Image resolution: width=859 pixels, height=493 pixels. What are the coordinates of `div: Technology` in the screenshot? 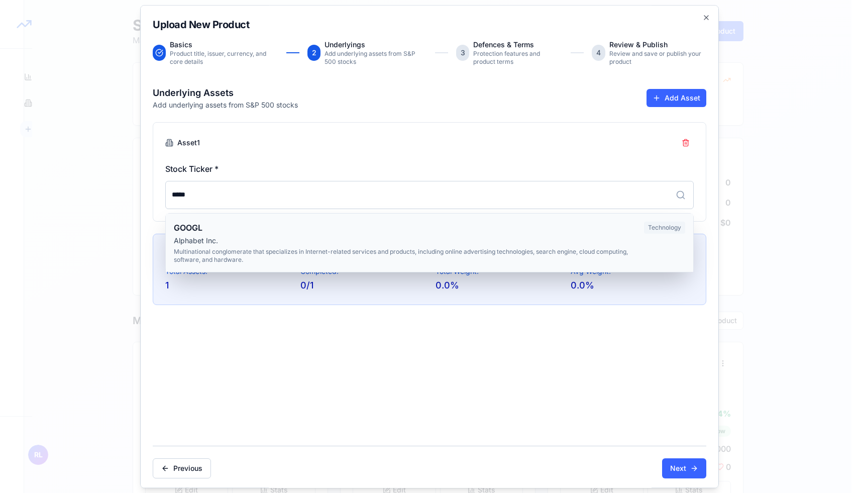 It's located at (665, 228).